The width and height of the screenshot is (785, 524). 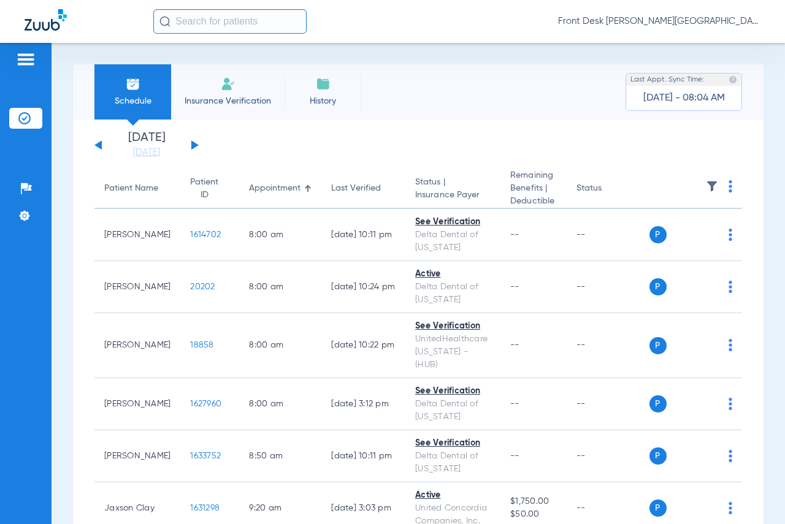 What do you see at coordinates (230, 21) in the screenshot?
I see `input: Search for patients` at bounding box center [230, 21].